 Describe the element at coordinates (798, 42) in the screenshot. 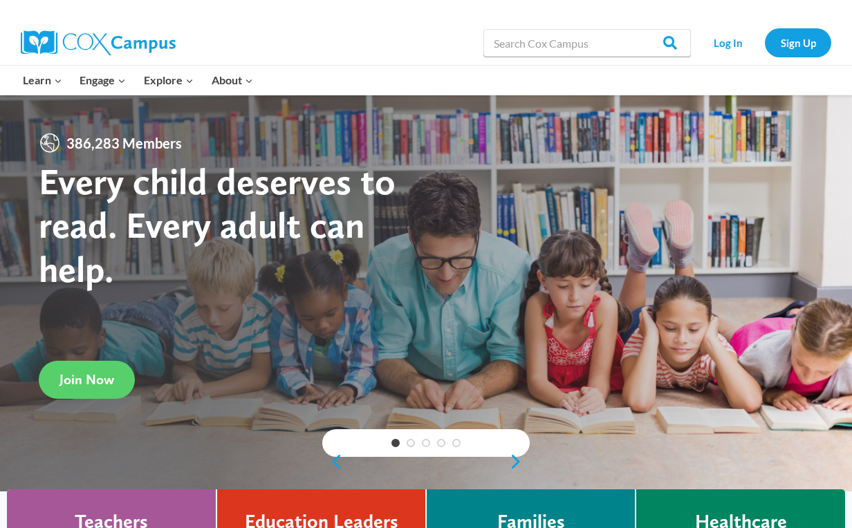

I see `a: Sign Up` at that location.